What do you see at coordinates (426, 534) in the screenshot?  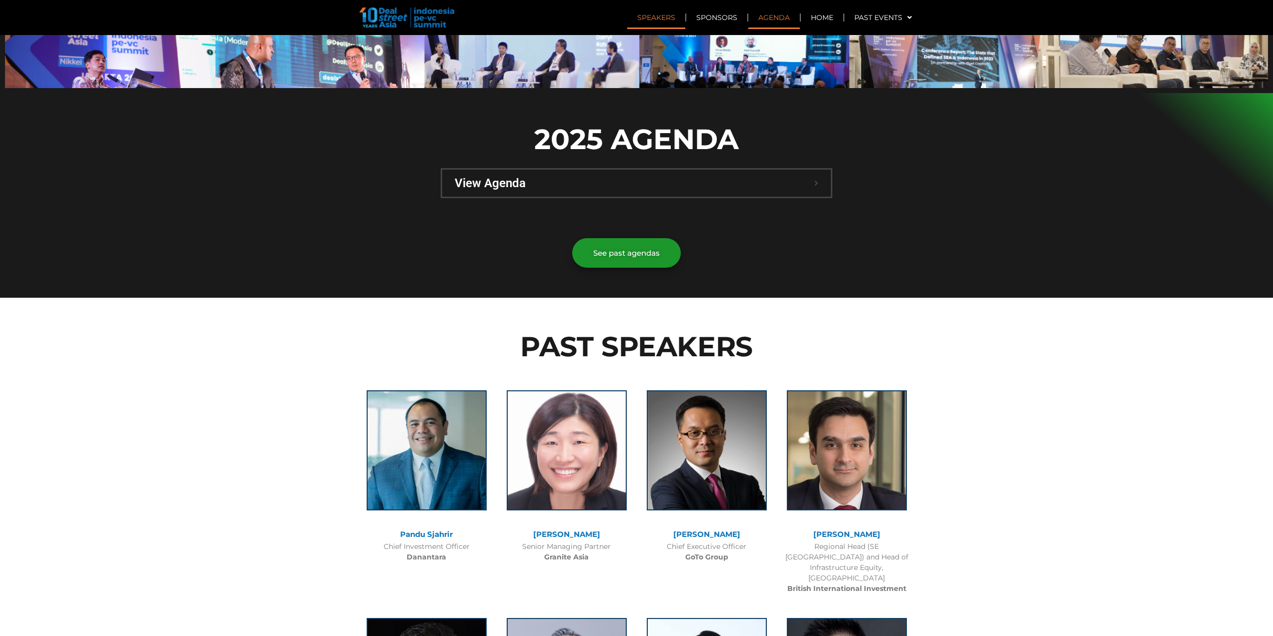 I see `a: Pandu Sjahrir` at bounding box center [426, 534].